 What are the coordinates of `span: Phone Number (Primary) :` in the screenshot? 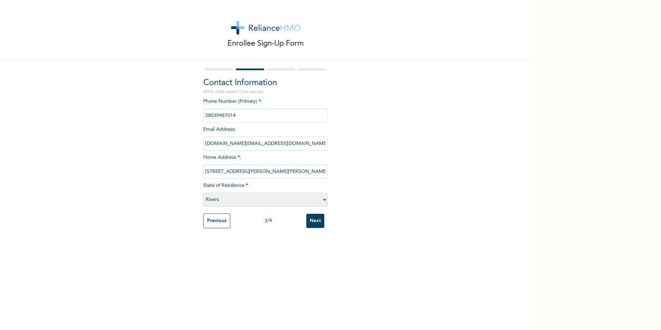 It's located at (265, 108).